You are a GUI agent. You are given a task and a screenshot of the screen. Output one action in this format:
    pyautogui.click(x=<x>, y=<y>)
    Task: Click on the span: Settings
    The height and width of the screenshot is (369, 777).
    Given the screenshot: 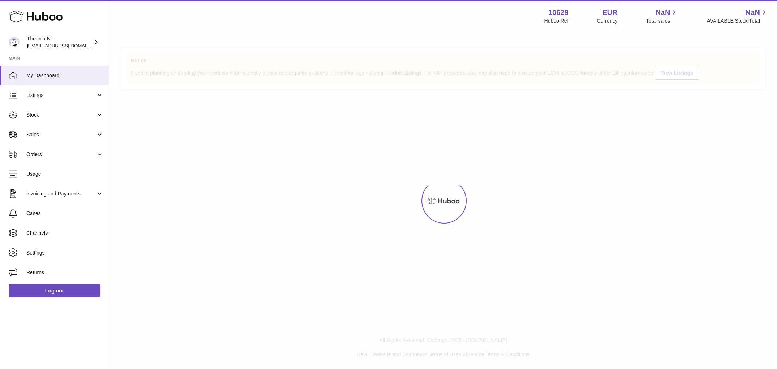 What is the action you would take?
    pyautogui.click(x=65, y=252)
    